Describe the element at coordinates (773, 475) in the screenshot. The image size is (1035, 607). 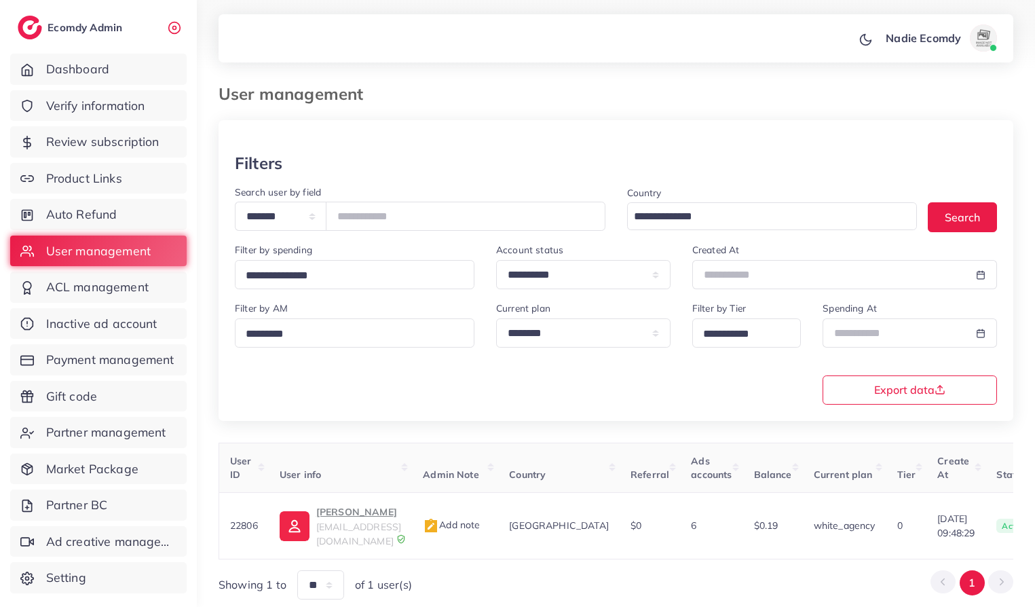
I see `span: Balance` at that location.